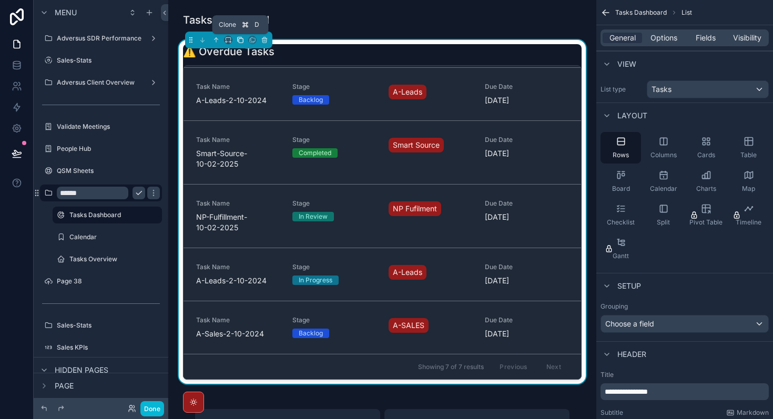  Describe the element at coordinates (229, 52) in the screenshot. I see `h1: ⚠️ Overdue Tasks` at that location.